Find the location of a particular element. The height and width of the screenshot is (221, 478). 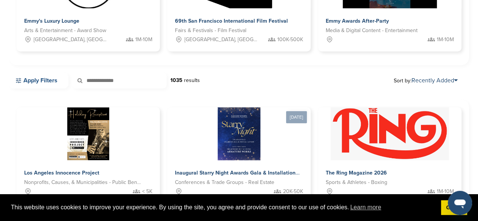

span: Emmy's Luxury Lounge is located at coordinates (52, 21).